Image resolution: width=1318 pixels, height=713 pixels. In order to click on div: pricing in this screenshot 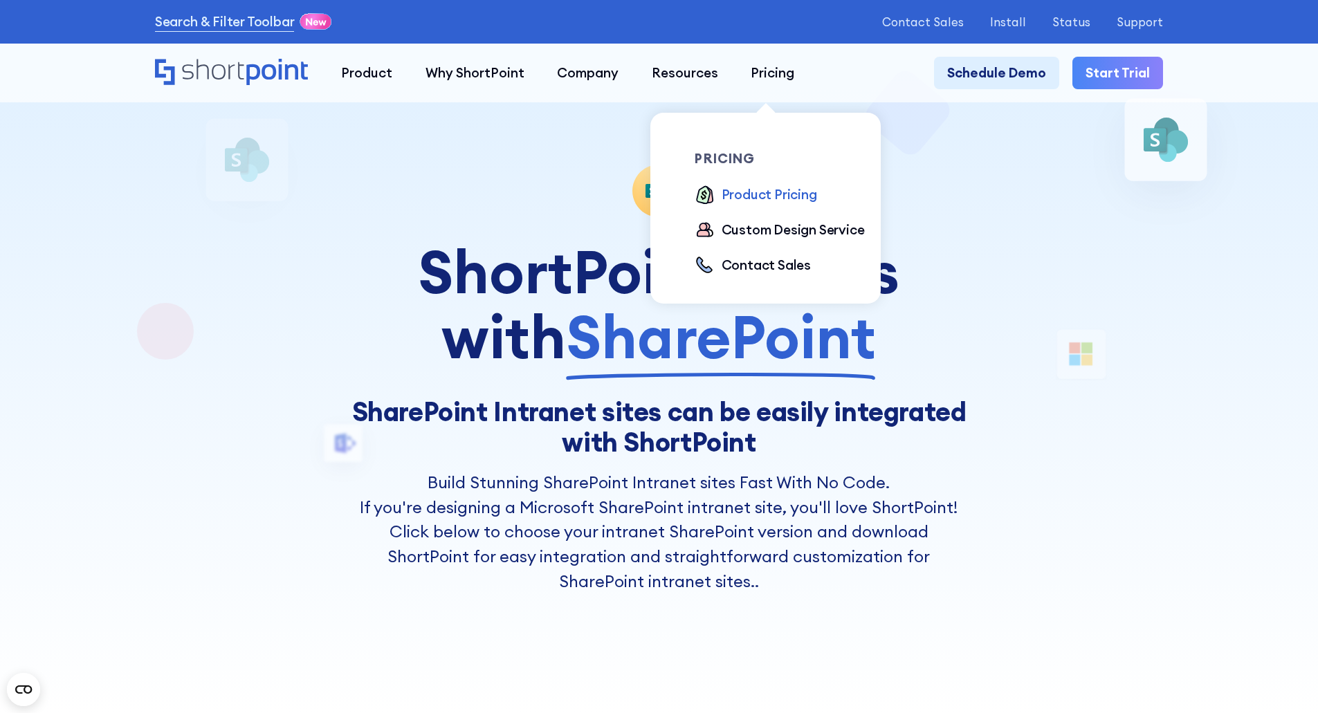, I will do `click(786, 158)`.